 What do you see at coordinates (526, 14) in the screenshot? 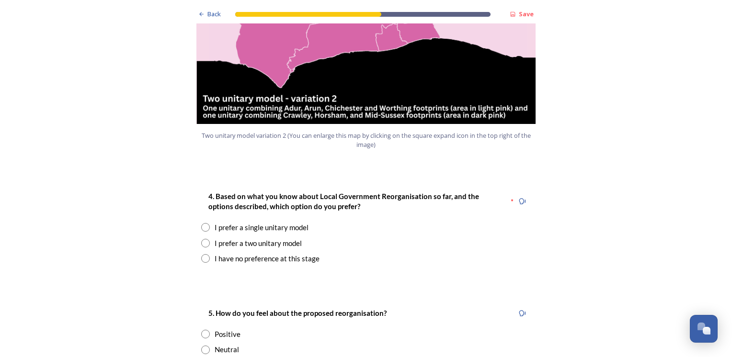
I see `strong: Save` at bounding box center [526, 14].